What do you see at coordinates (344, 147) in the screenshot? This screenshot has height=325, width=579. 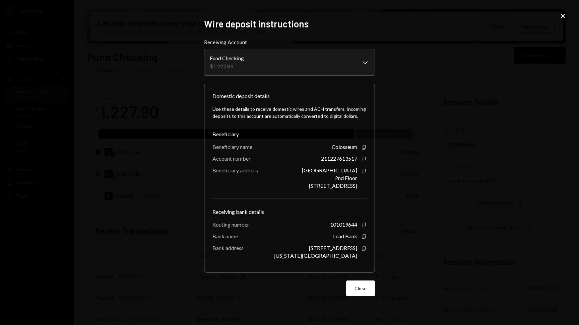 I see `div: Colosseum` at bounding box center [344, 147].